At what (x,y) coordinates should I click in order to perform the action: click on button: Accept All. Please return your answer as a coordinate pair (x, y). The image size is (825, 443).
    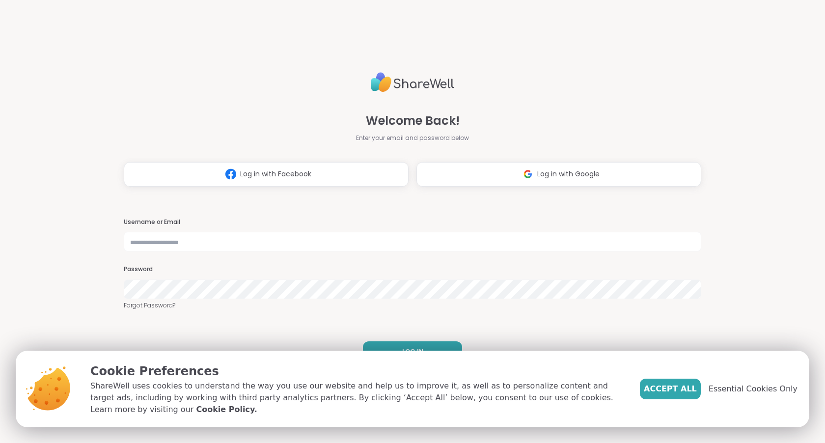
    Looking at the image, I should click on (670, 389).